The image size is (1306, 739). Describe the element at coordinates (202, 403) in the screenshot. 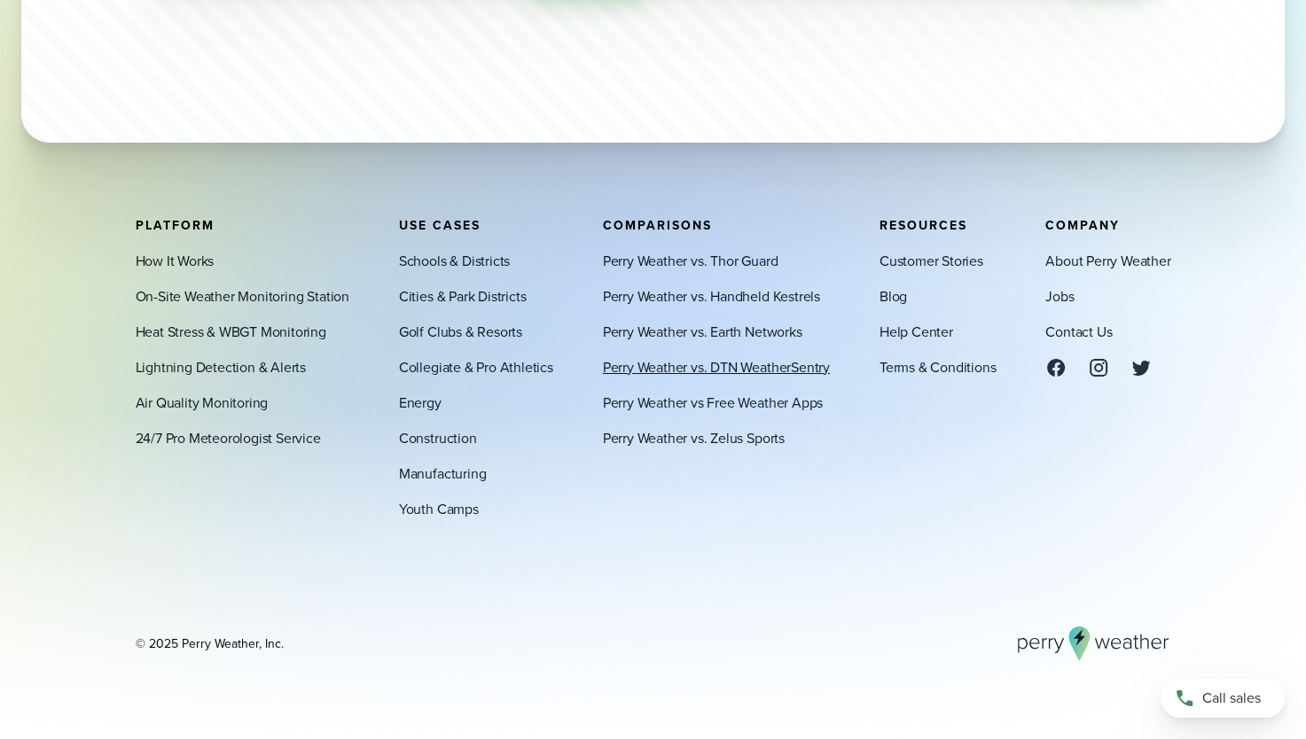

I see `a: Air Quality Monitoring` at that location.